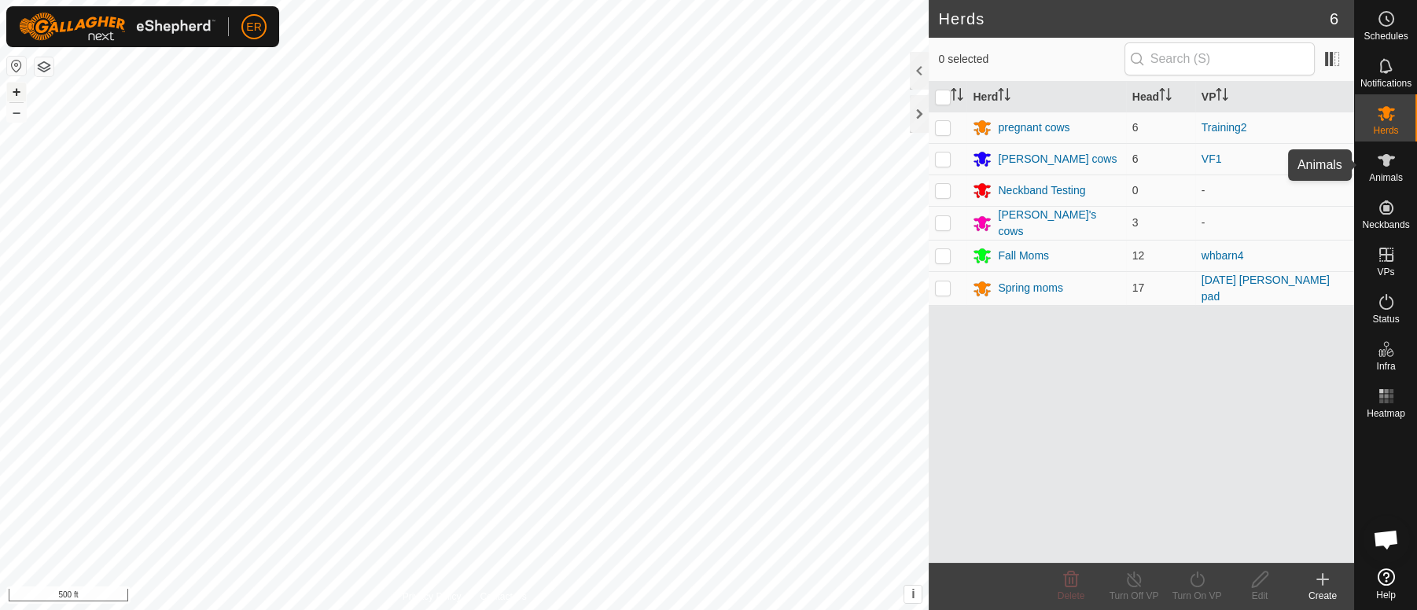 This screenshot has height=610, width=1417. What do you see at coordinates (1323, 596) in the screenshot?
I see `div: Create` at bounding box center [1323, 596].